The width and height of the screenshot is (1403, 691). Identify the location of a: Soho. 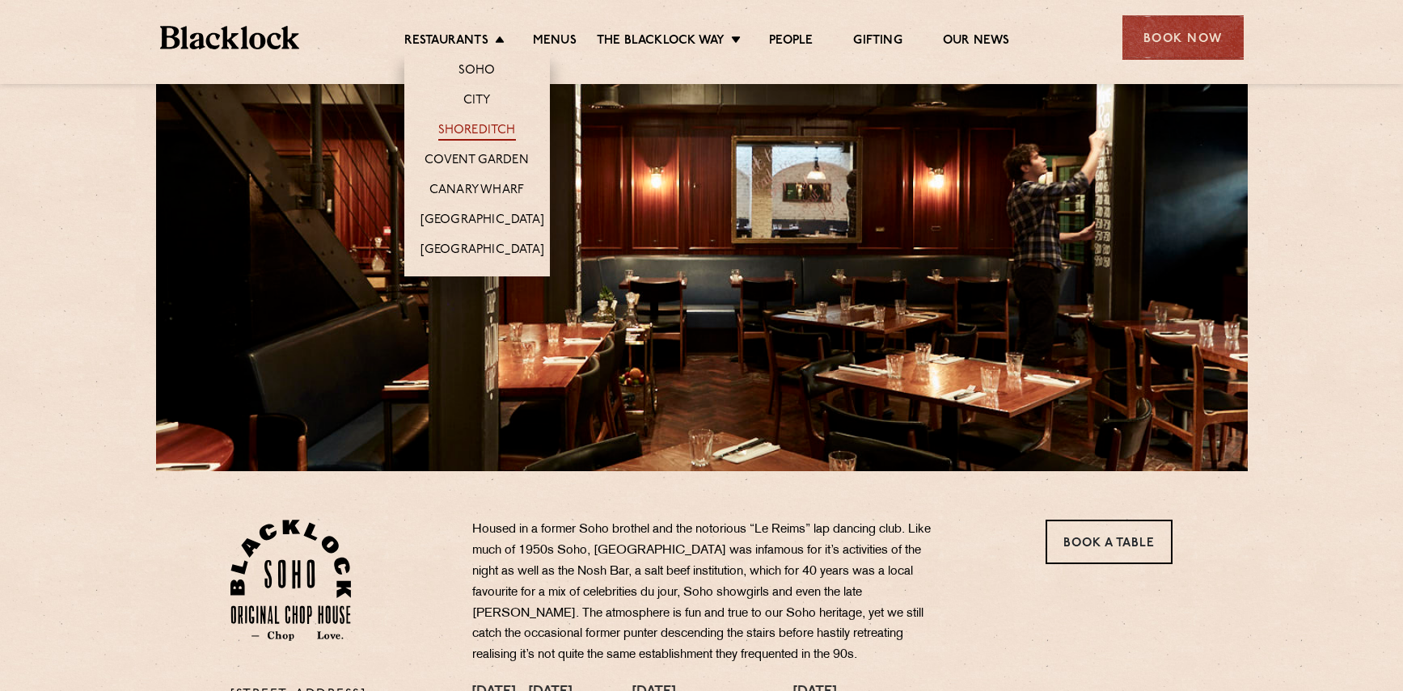
(477, 72).